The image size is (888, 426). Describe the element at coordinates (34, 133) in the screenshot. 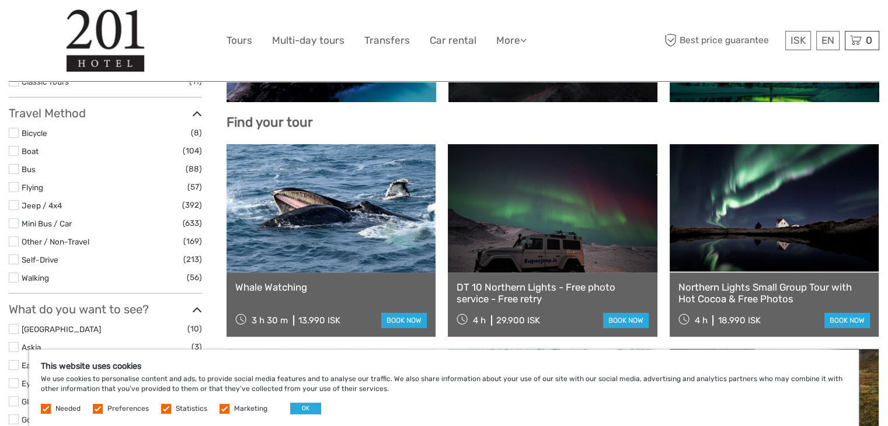

I see `a: Bicycle` at that location.